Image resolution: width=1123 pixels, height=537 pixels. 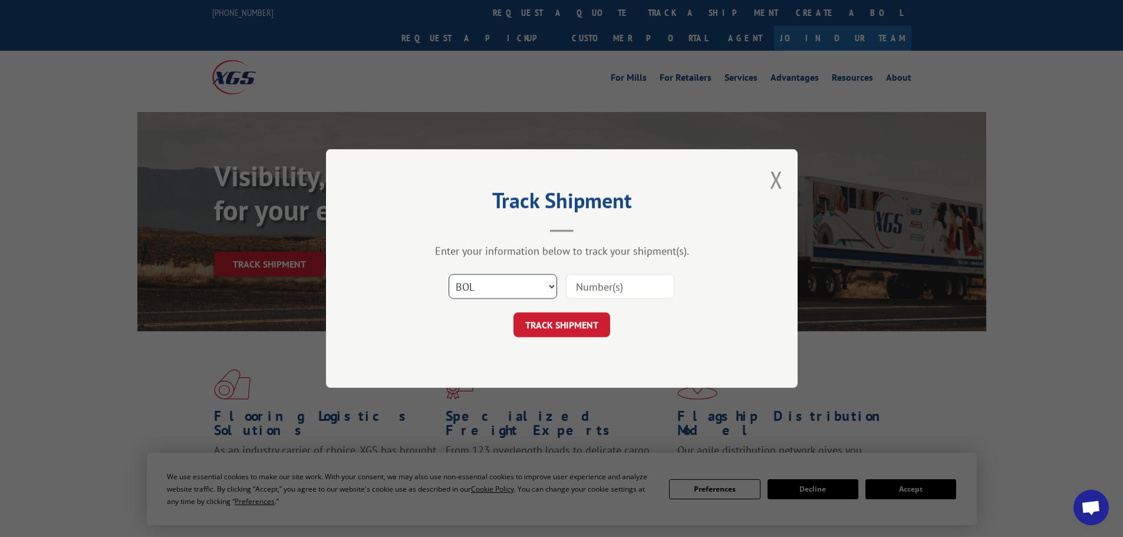 What do you see at coordinates (562, 203) in the screenshot?
I see `h2: Track Shipment` at bounding box center [562, 203].